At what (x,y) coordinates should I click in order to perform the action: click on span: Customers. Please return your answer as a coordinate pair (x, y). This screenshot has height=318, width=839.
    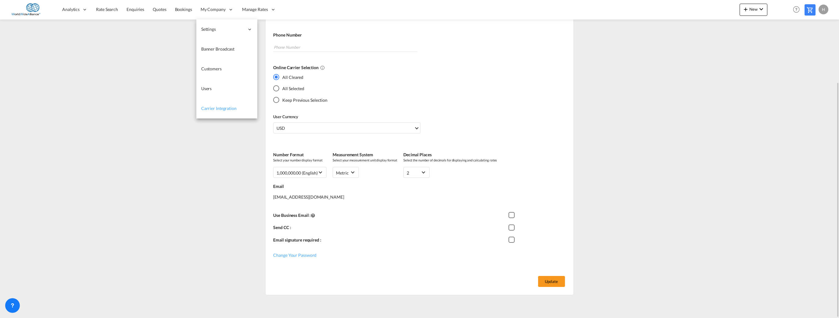
    Looking at the image, I should click on (211, 69).